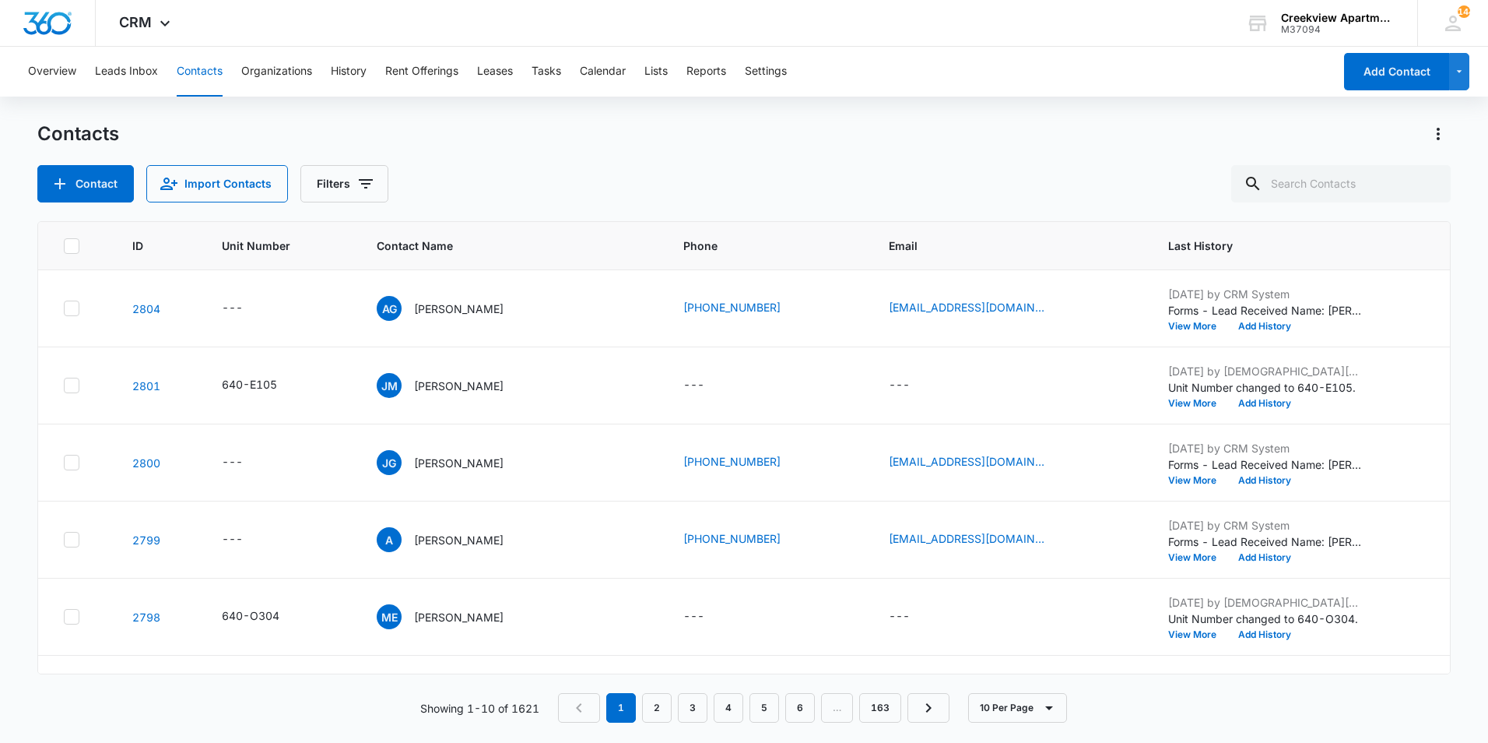 The image size is (1488, 743). I want to click on em: 1, so click(621, 708).